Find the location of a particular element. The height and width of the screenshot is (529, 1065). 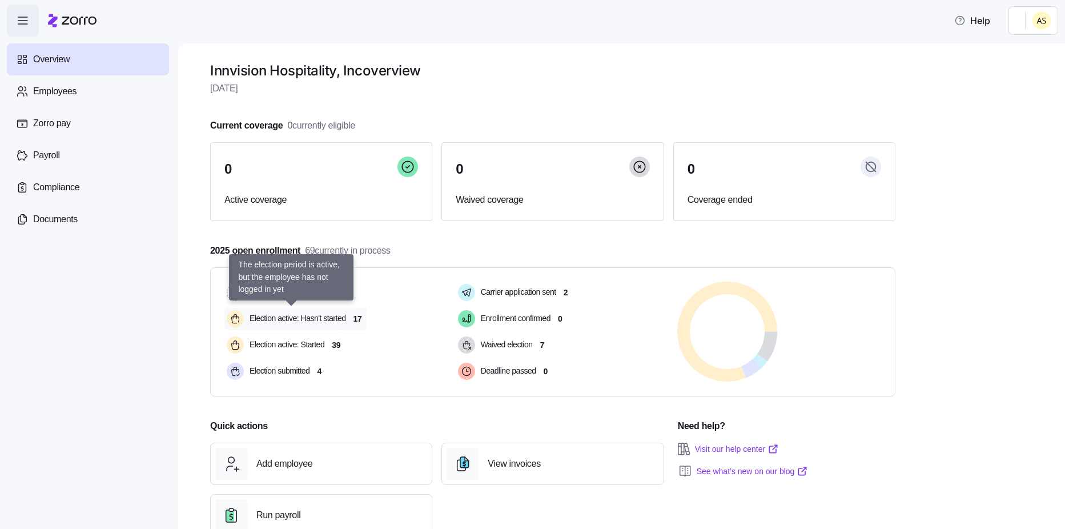

span: Documents is located at coordinates (57, 219).